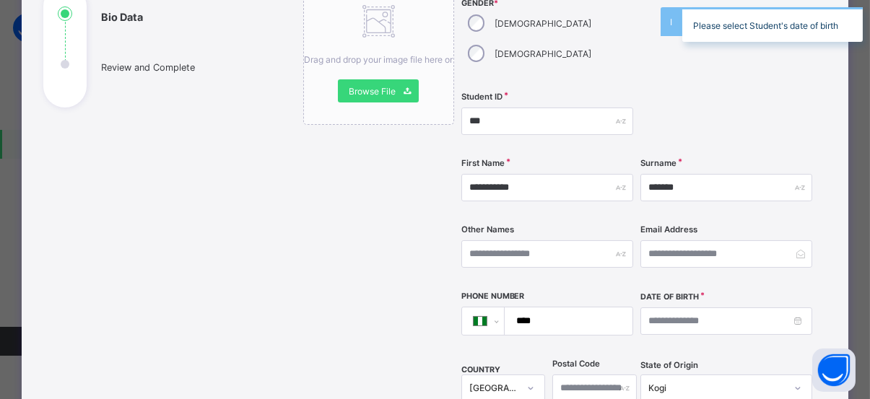  Describe the element at coordinates (481, 370) in the screenshot. I see `span: COUNTRY` at that location.